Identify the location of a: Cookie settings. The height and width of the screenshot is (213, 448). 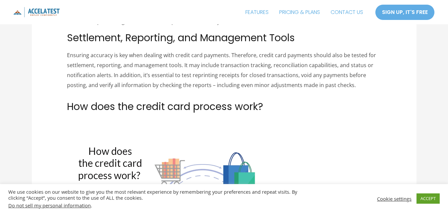
(394, 198).